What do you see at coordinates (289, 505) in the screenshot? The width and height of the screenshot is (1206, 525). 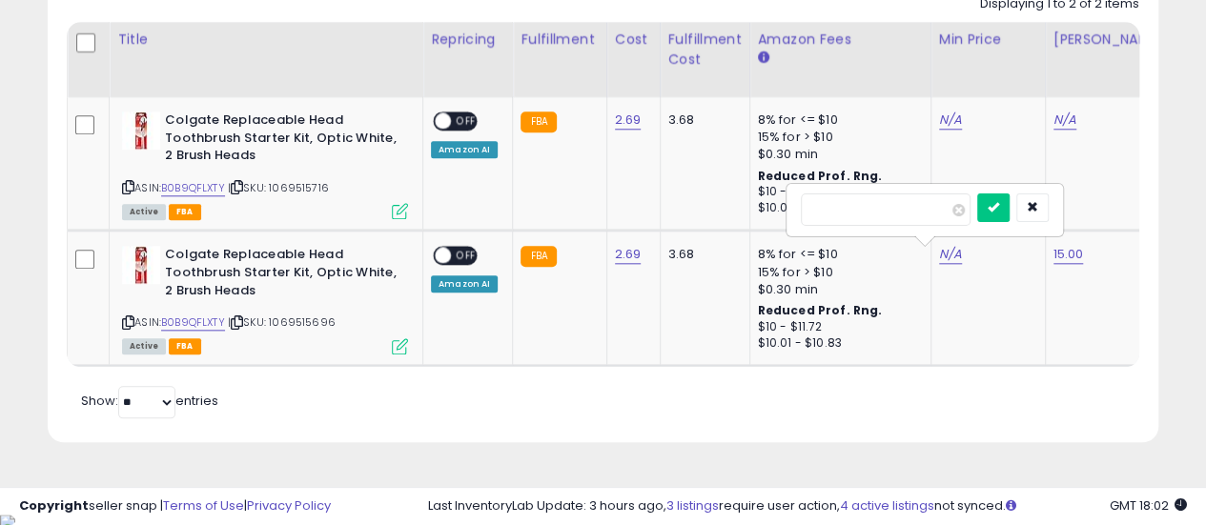 I see `a: Privacy Policy` at bounding box center [289, 505].